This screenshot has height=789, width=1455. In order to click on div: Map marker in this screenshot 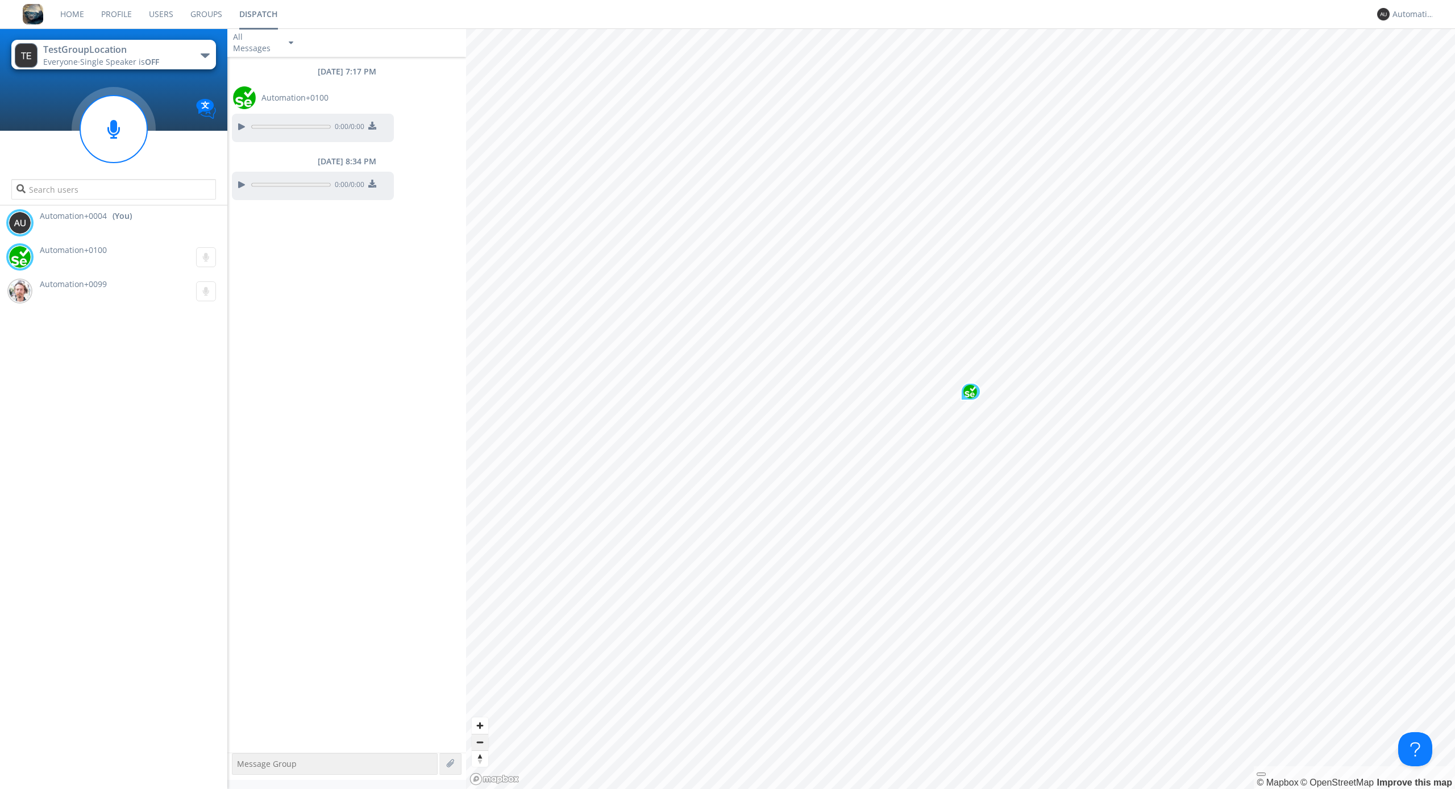, I will do `click(971, 392)`.